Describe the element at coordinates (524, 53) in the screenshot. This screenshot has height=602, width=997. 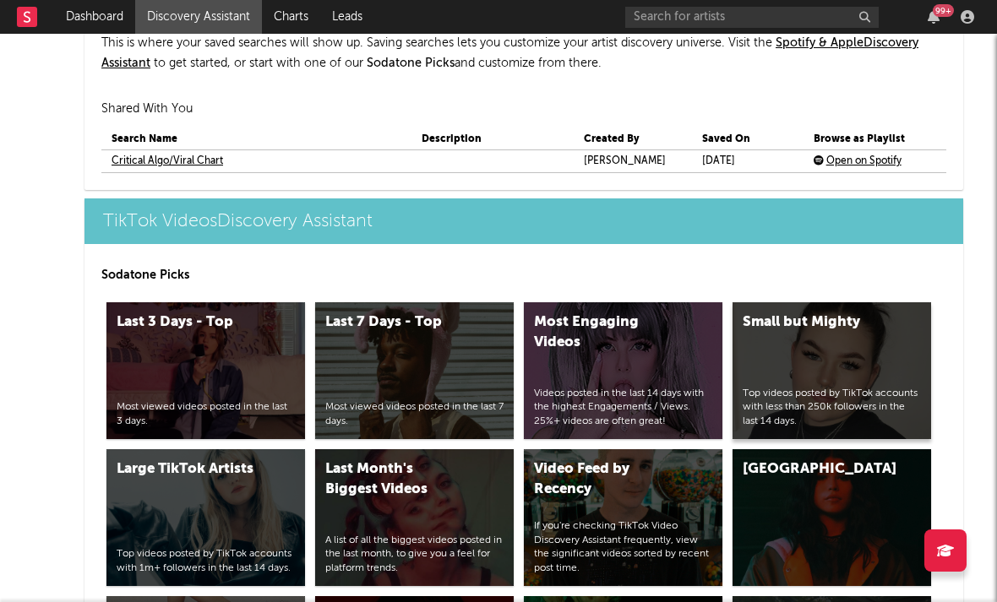
I see `p: This is where your saved searches will show up. Saving searches lets you customize your artist di...` at that location.